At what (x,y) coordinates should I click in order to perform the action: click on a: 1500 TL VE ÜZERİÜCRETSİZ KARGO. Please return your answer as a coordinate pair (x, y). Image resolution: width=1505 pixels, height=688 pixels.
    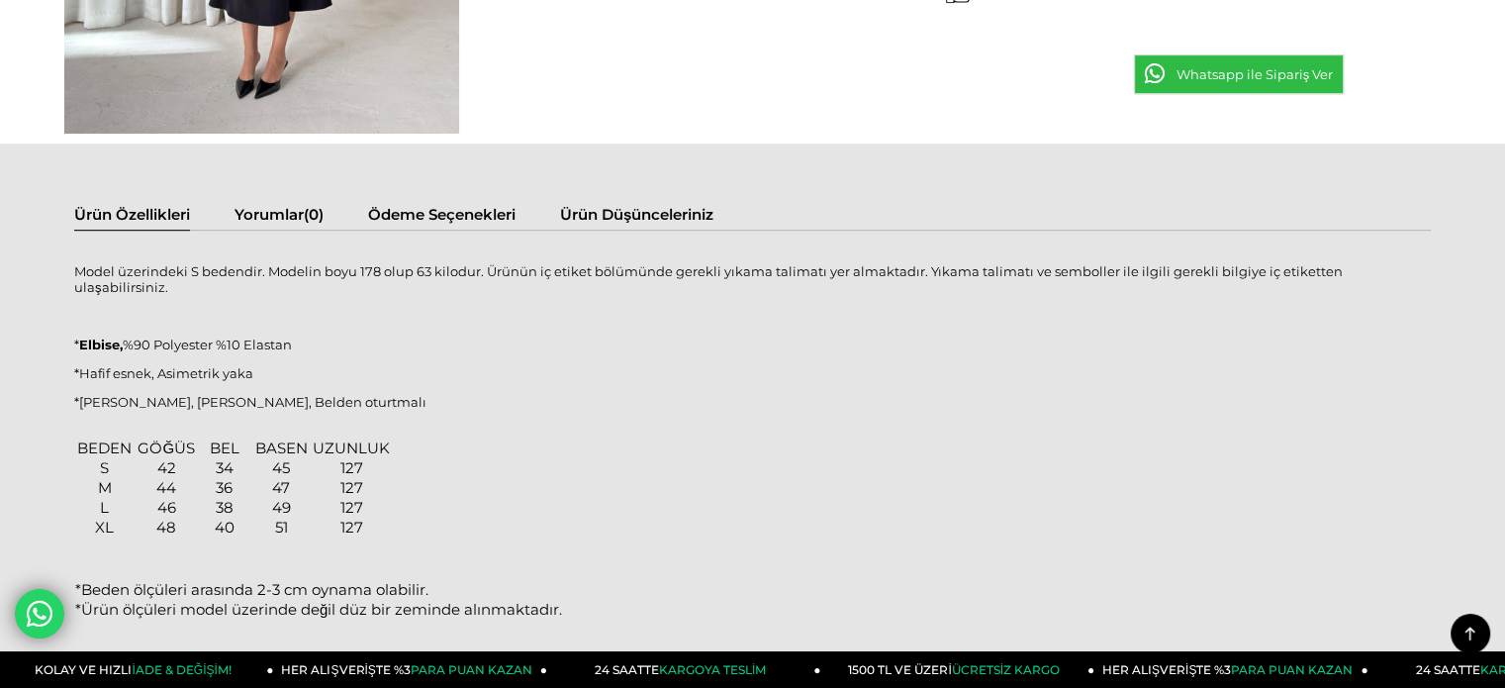
    Looking at the image, I should click on (958, 669).